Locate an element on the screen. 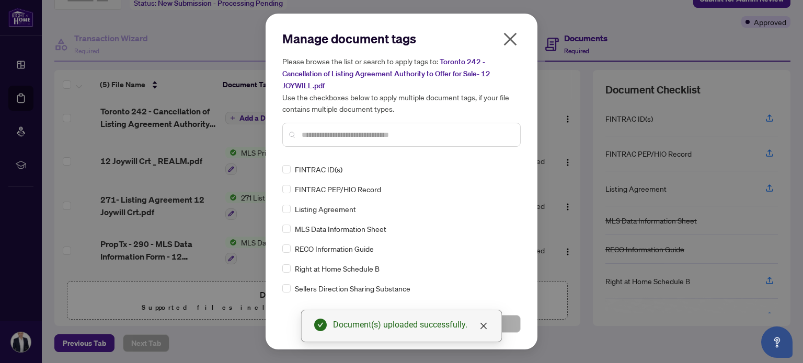  span: FINTRAC ID(s) is located at coordinates (318, 169).